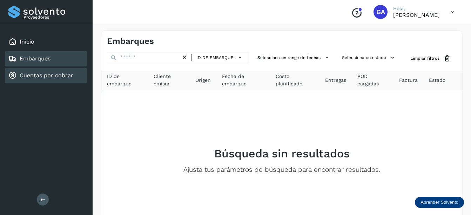 Image resolution: width=471 pixels, height=215 pixels. I want to click on button: Selecciona un estado, so click(369, 58).